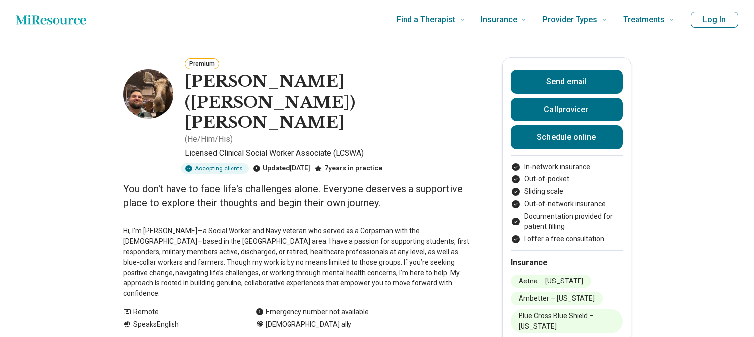 Image resolution: width=754 pixels, height=337 pixels. What do you see at coordinates (567, 204) in the screenshot?
I see `li: Out-of-network insurance` at bounding box center [567, 204].